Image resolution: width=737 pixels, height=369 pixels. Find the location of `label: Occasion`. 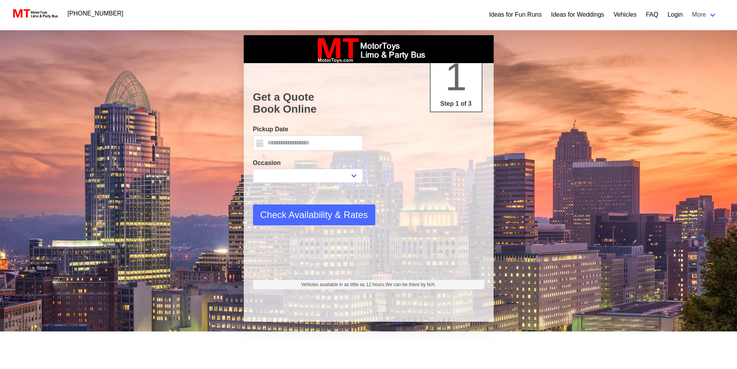

label: Occasion is located at coordinates (308, 163).